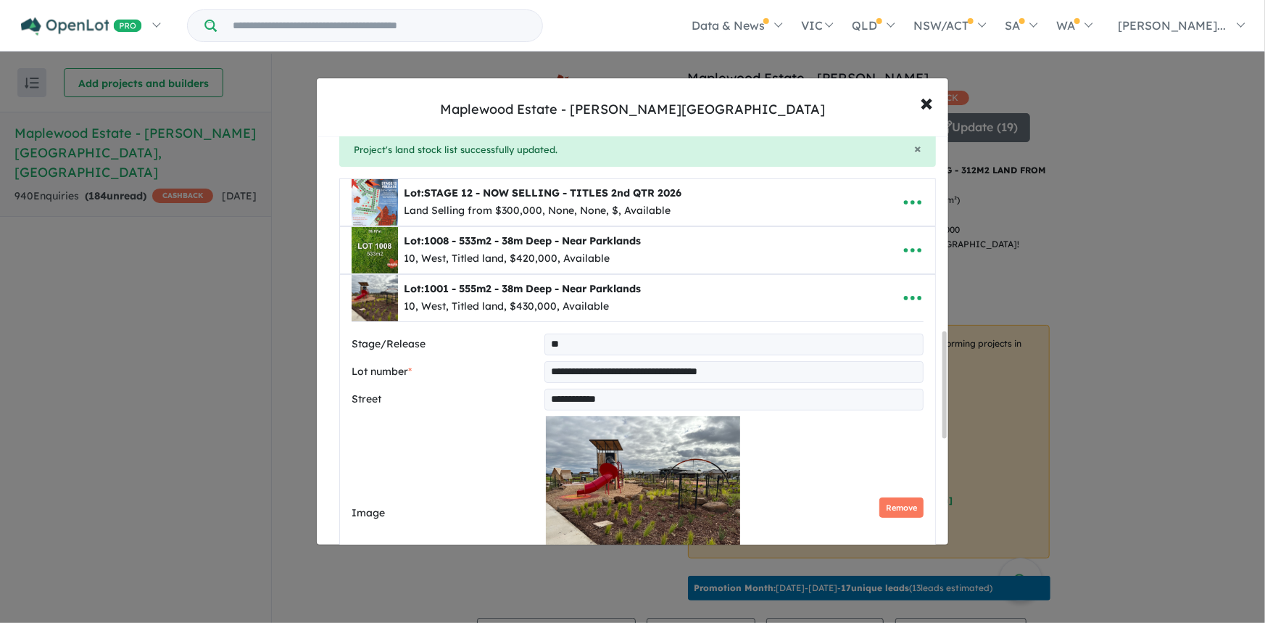 Image resolution: width=1265 pixels, height=623 pixels. I want to click on div: Land Selling from $300,000, None, None, $, Available, so click(542, 211).